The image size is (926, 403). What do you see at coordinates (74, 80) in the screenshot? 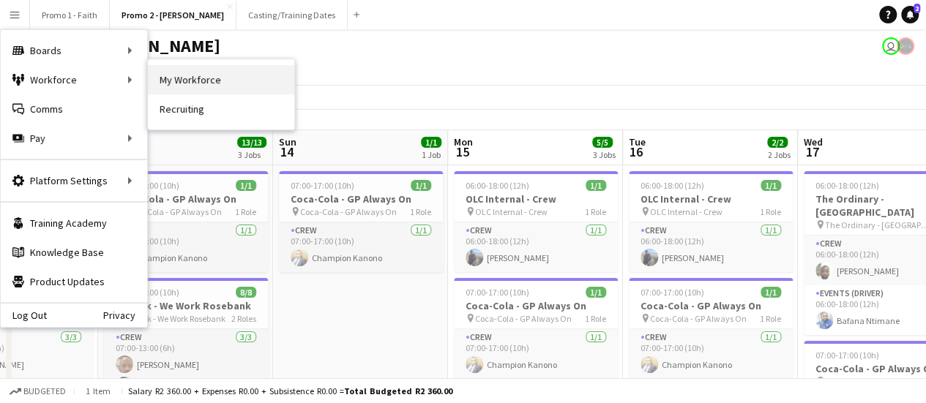
I see `div: Workforce` at bounding box center [74, 80].